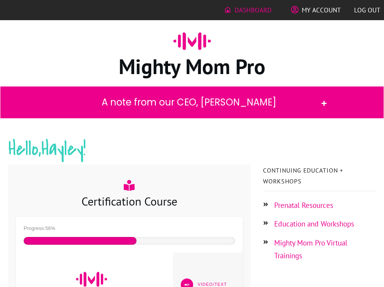 This screenshot has height=287, width=384. Describe the element at coordinates (367, 10) in the screenshot. I see `span: Log out` at that location.